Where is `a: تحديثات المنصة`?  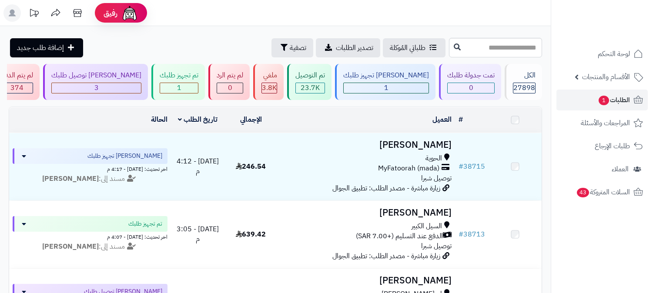
a: تحديثات المنصة is located at coordinates (34, 14).